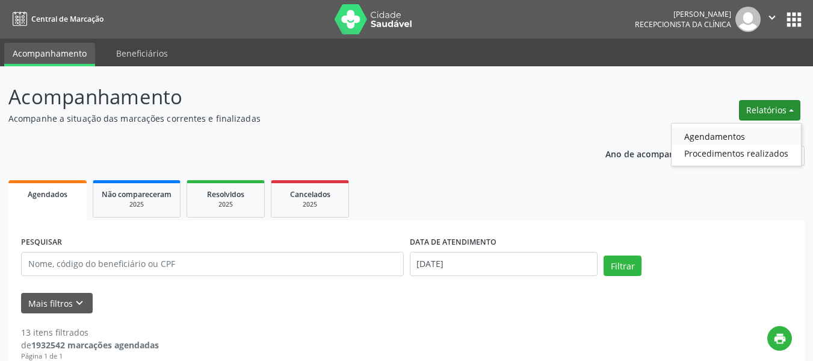 The width and height of the screenshot is (813, 361). What do you see at coordinates (137, 194) in the screenshot?
I see `span: Não compareceram` at bounding box center [137, 194].